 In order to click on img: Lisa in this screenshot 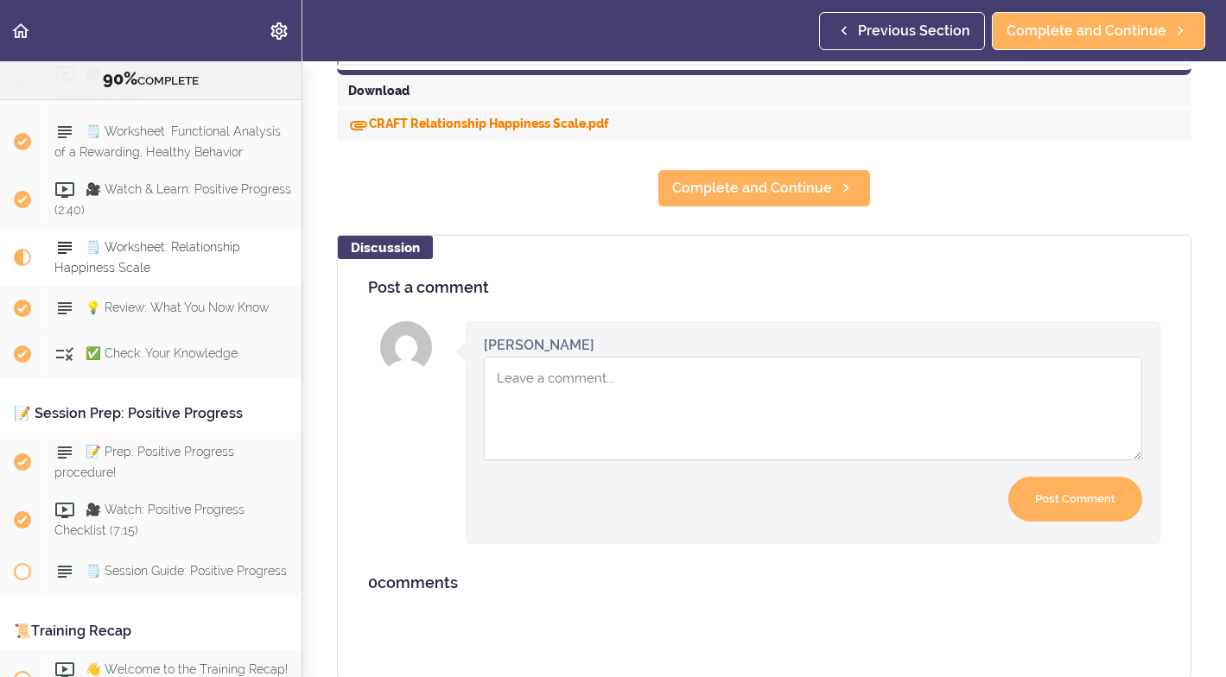, I will do `click(406, 347)`.